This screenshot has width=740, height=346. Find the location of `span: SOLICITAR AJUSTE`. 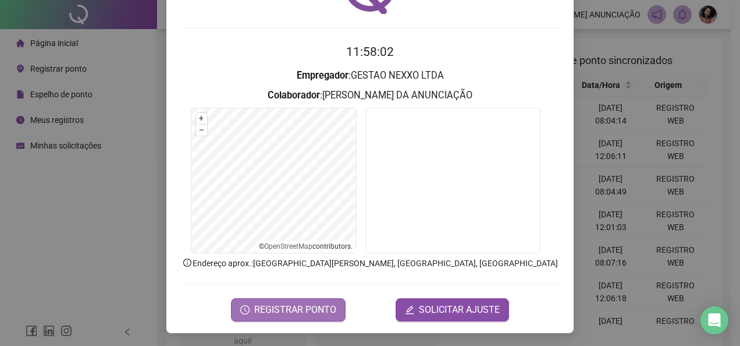

span: SOLICITAR AJUSTE is located at coordinates (459, 309).